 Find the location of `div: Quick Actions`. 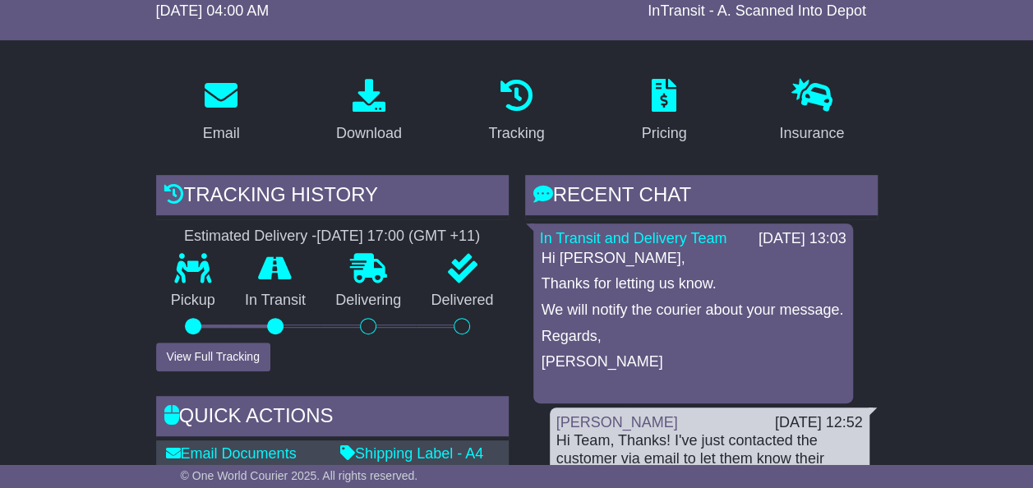

div: Quick Actions is located at coordinates (332, 418).